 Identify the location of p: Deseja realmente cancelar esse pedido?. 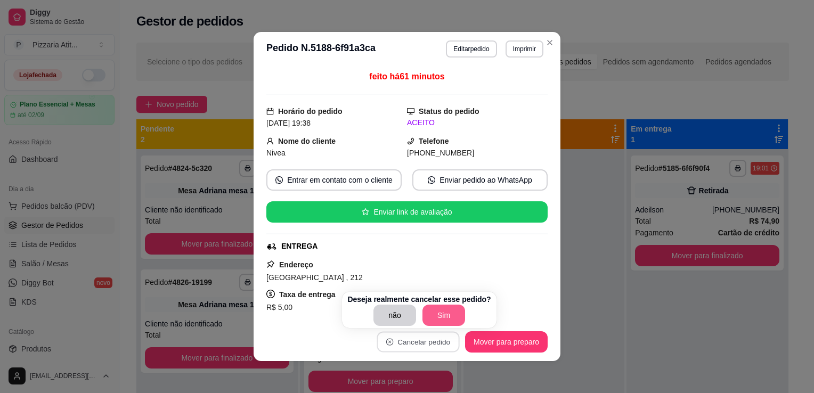
(419, 299).